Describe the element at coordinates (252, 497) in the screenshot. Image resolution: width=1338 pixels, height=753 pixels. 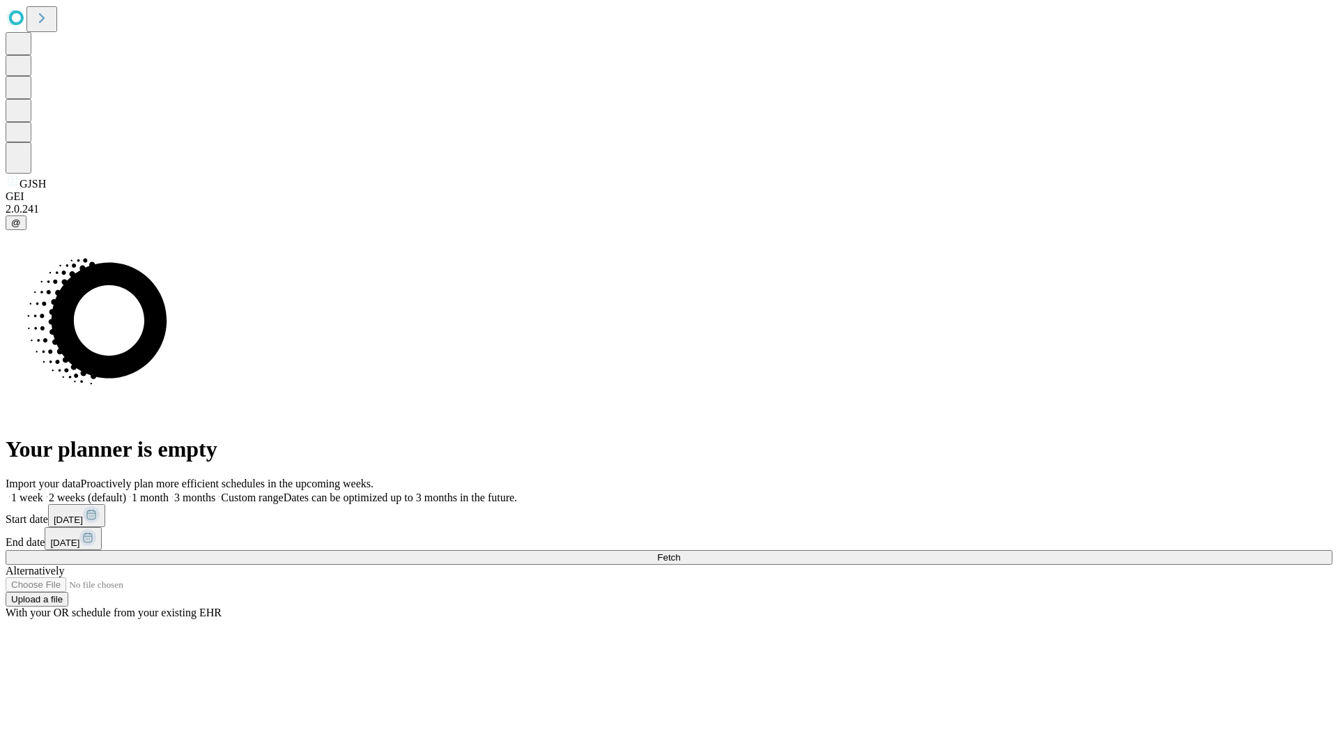
I see `span: Custom range` at that location.